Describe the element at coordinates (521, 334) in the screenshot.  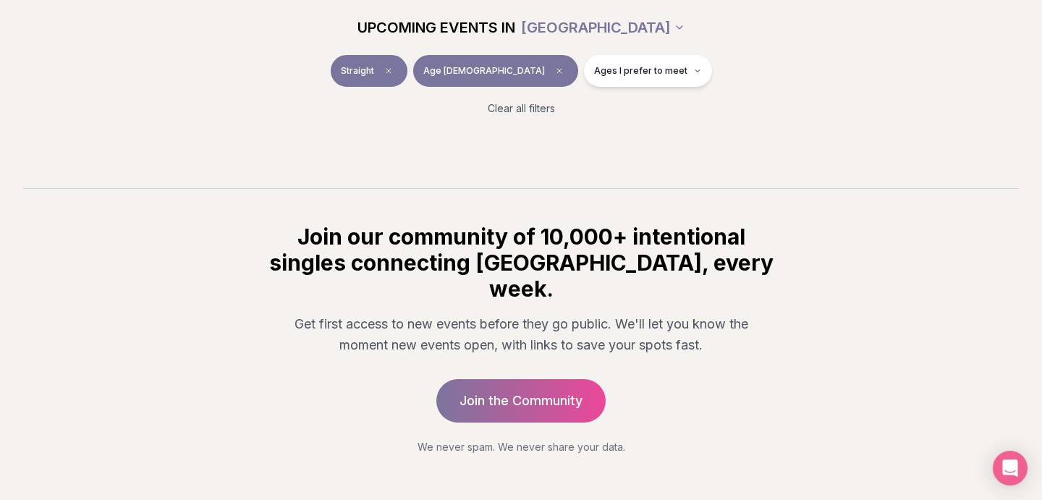
I see `p: Get first access to new events before they go public. We'll let you know the moment new events op...` at that location.